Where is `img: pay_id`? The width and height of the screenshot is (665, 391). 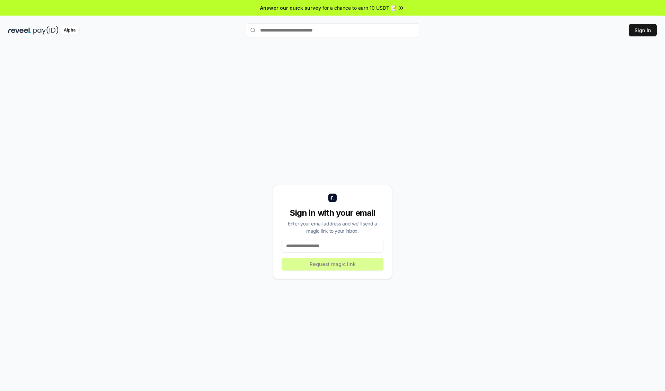
img: pay_id is located at coordinates (46, 30).